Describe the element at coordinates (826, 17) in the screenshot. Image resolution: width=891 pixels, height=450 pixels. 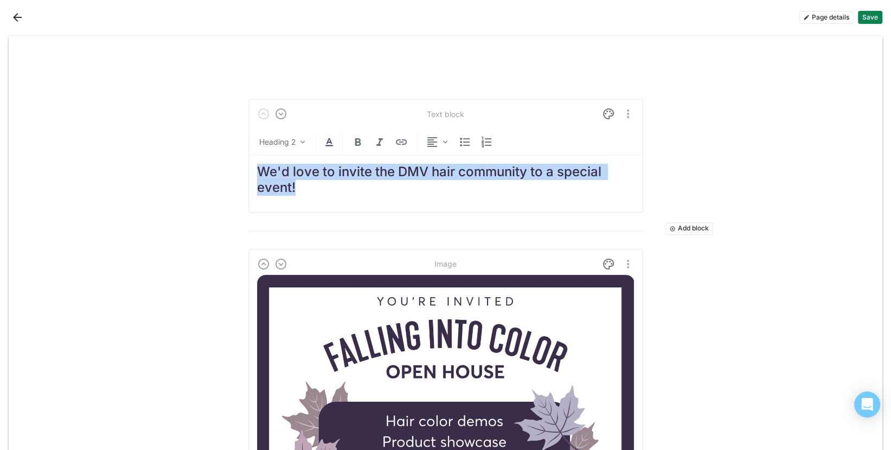
I see `button: Page details` at that location.